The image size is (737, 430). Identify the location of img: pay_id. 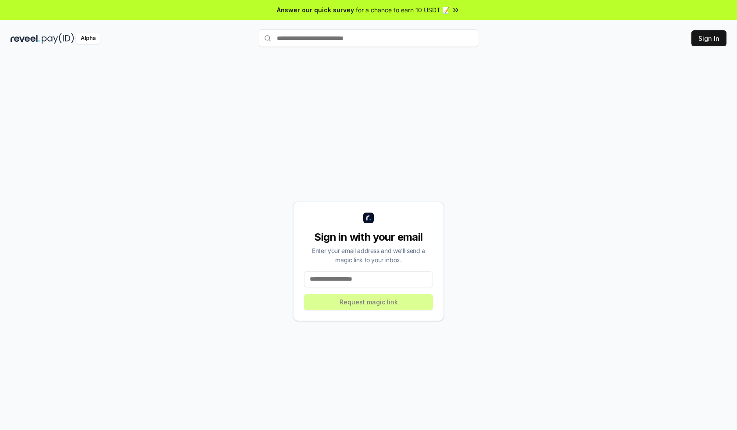
(58, 38).